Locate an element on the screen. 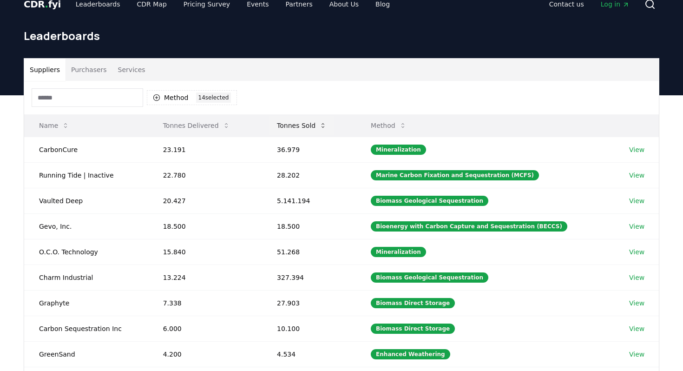 This screenshot has width=683, height=371. td: 27.903 is located at coordinates (309, 302).